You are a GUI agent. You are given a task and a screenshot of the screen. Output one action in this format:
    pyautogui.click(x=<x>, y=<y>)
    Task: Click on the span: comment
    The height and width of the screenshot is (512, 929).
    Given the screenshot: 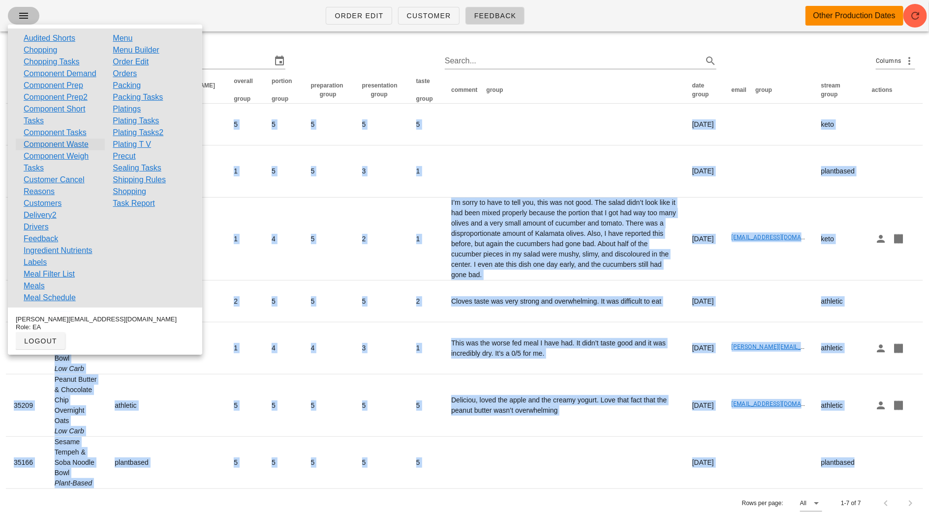 What is the action you would take?
    pyautogui.click(x=464, y=90)
    